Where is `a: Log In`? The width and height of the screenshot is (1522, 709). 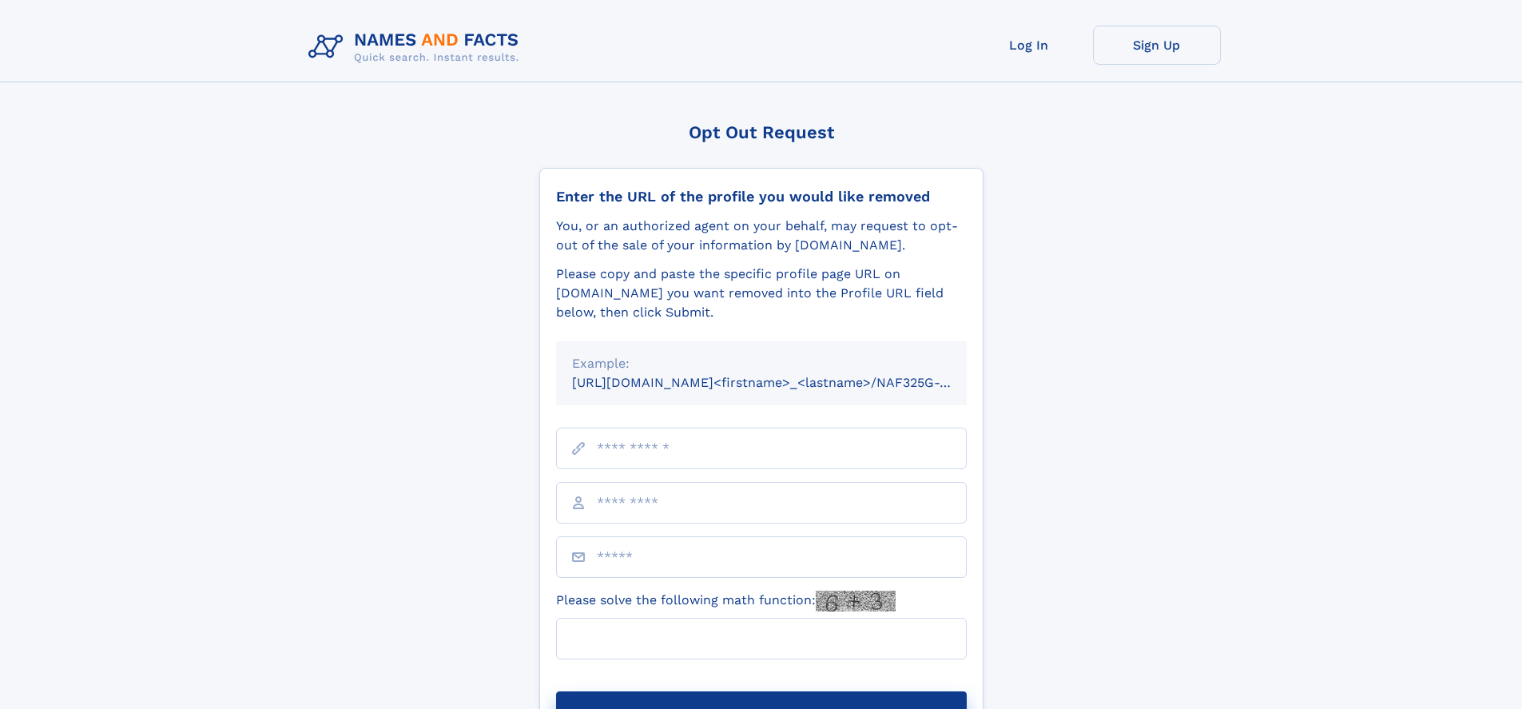
a: Log In is located at coordinates (1029, 45).